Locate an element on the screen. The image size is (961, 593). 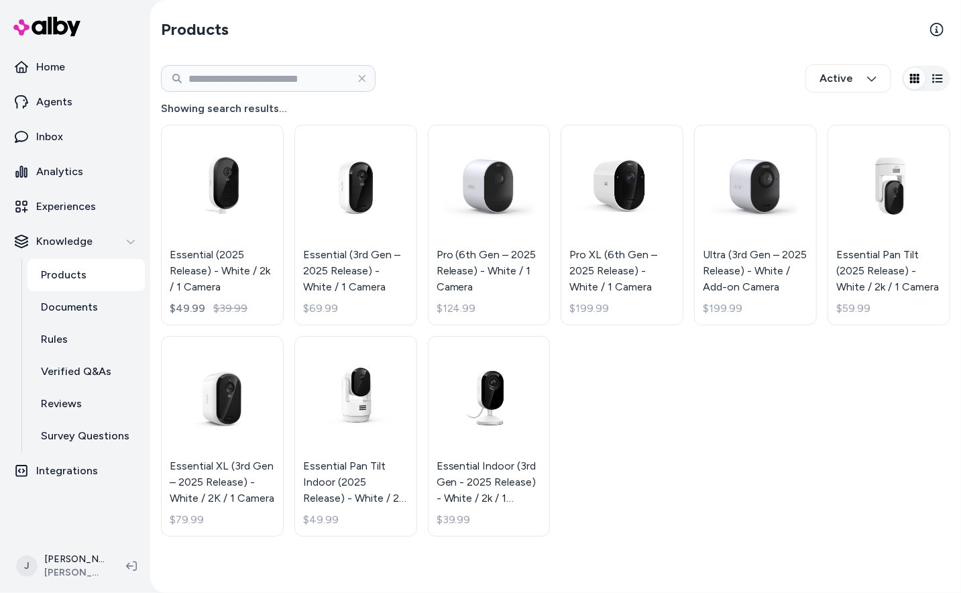
a: Home is located at coordinates (75, 67).